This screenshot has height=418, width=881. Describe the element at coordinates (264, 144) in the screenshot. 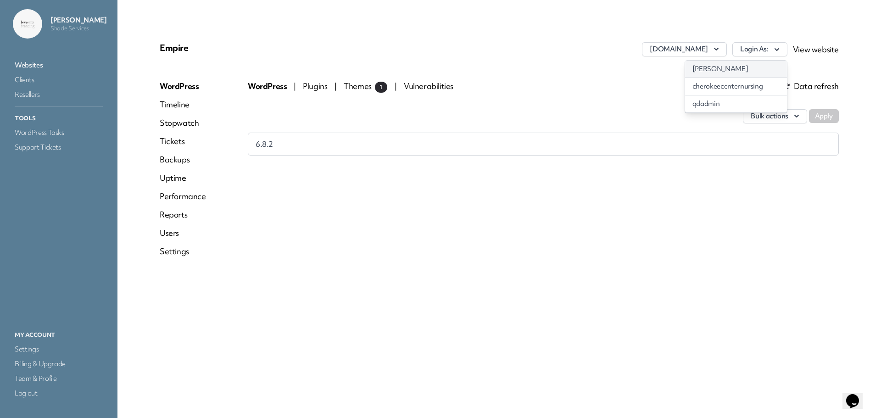

I see `span: 6.8.2` at that location.